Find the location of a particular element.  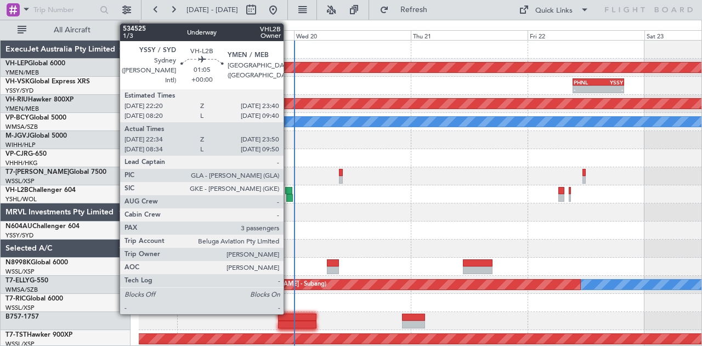

a: VHHH/HKG is located at coordinates (21, 163).